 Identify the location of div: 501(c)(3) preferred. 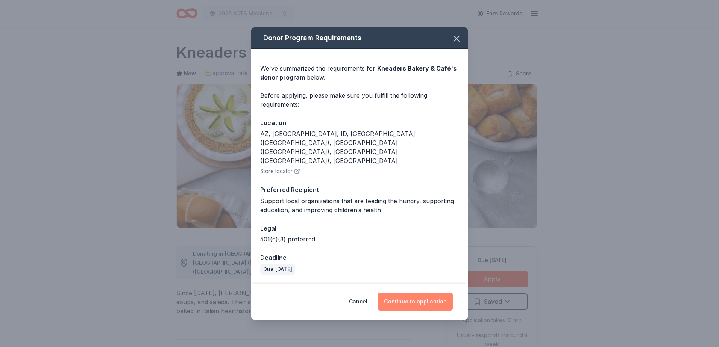
(359, 240).